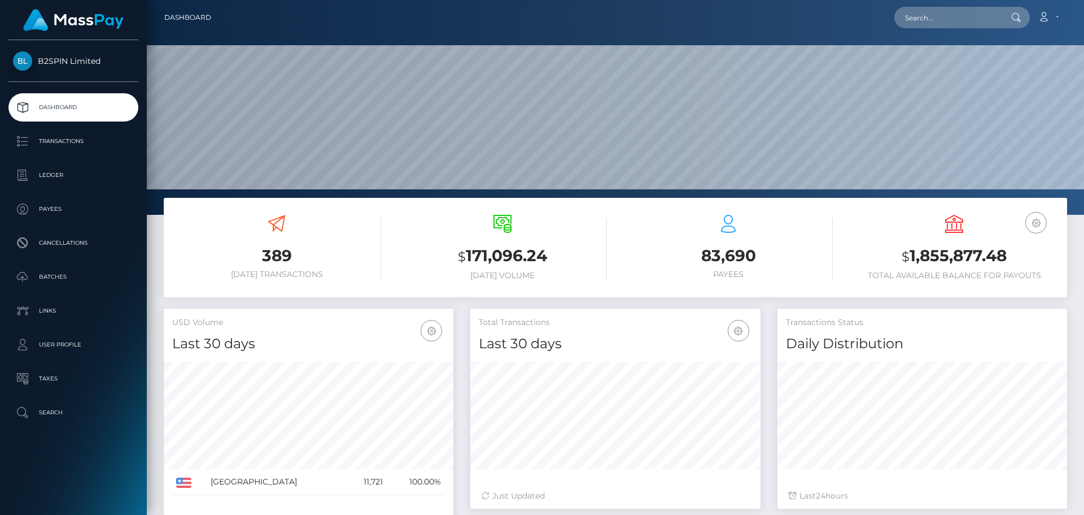  Describe the element at coordinates (922, 495) in the screenshot. I see `div: Last hours` at that location.